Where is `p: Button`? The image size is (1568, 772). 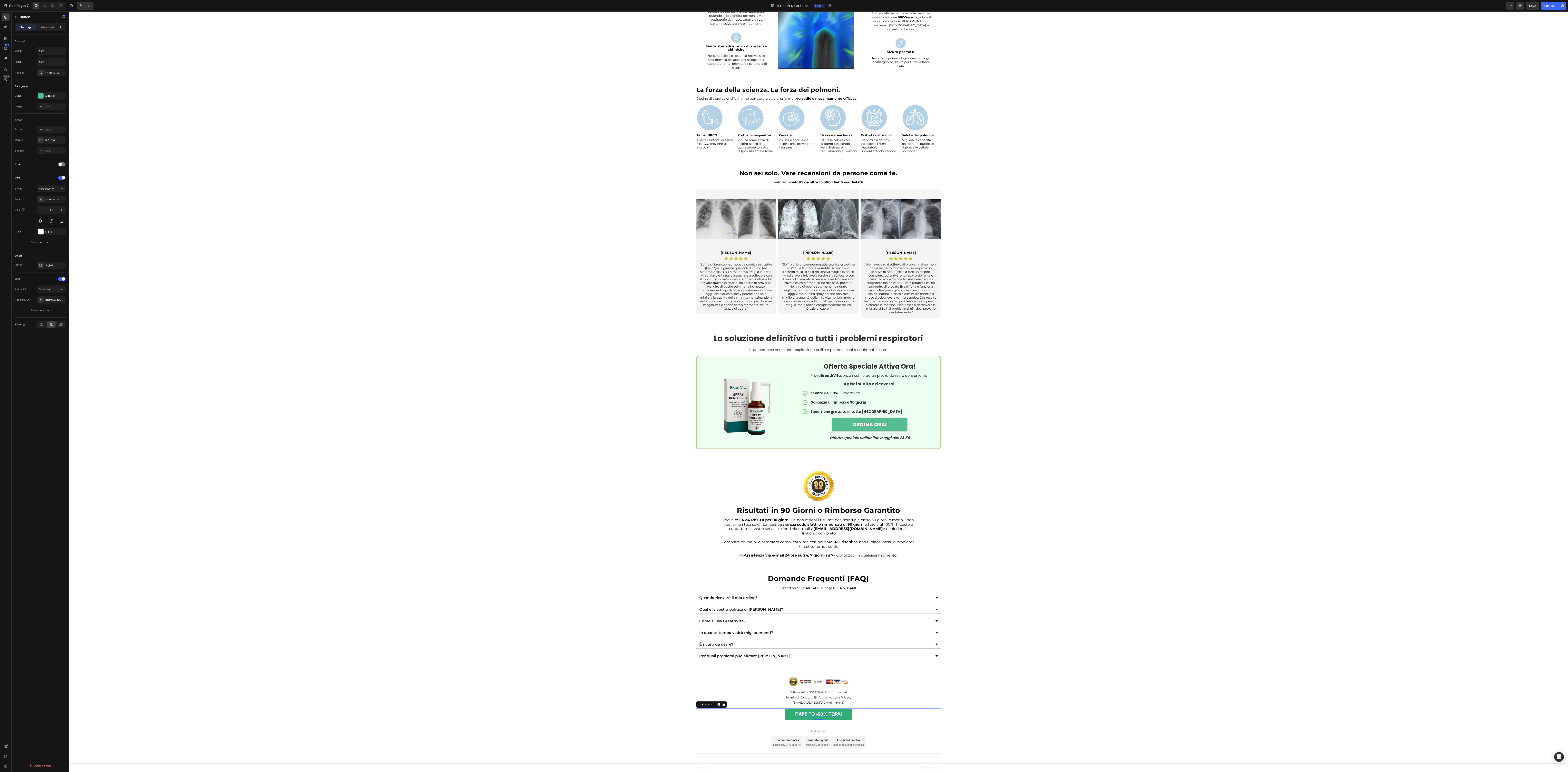
p: Button is located at coordinates (37, 17).